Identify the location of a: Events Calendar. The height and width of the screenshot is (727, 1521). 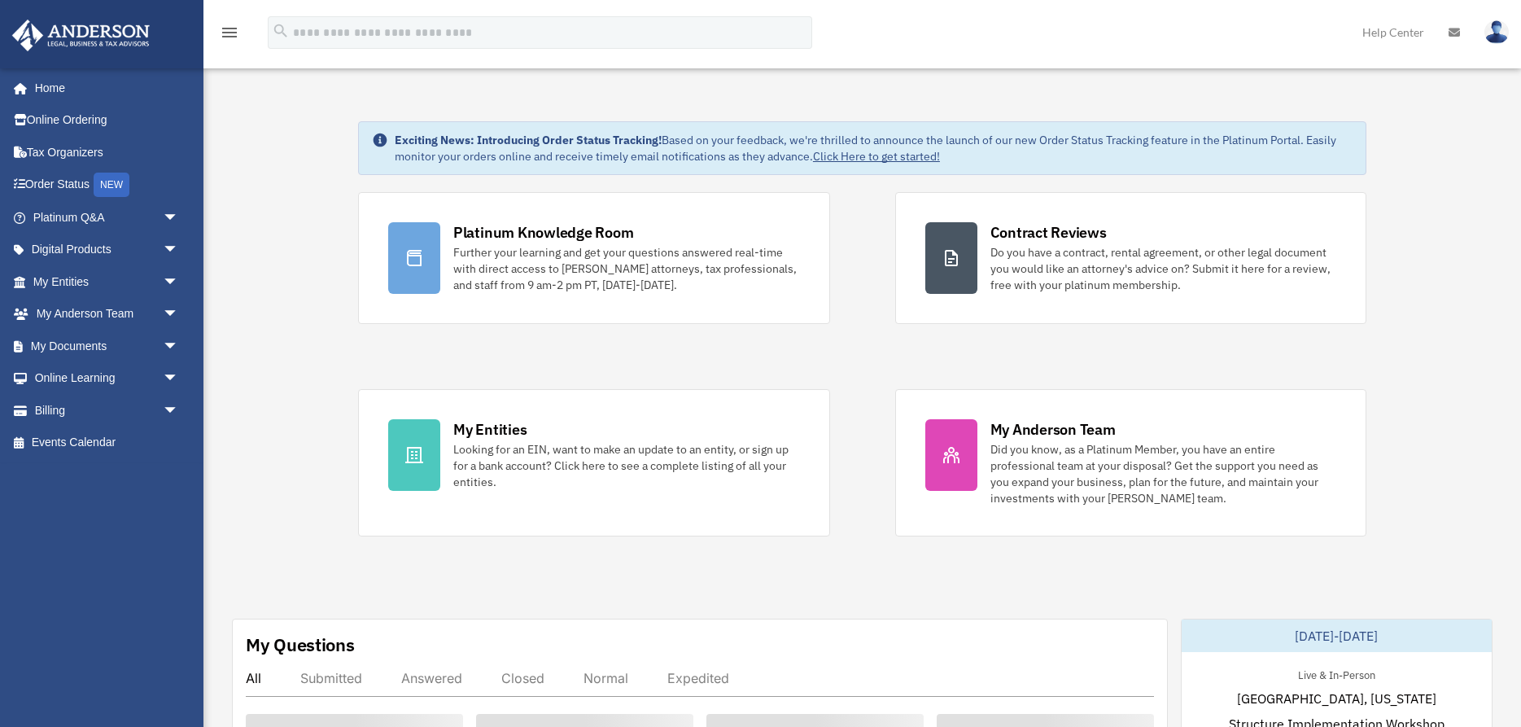
(107, 443).